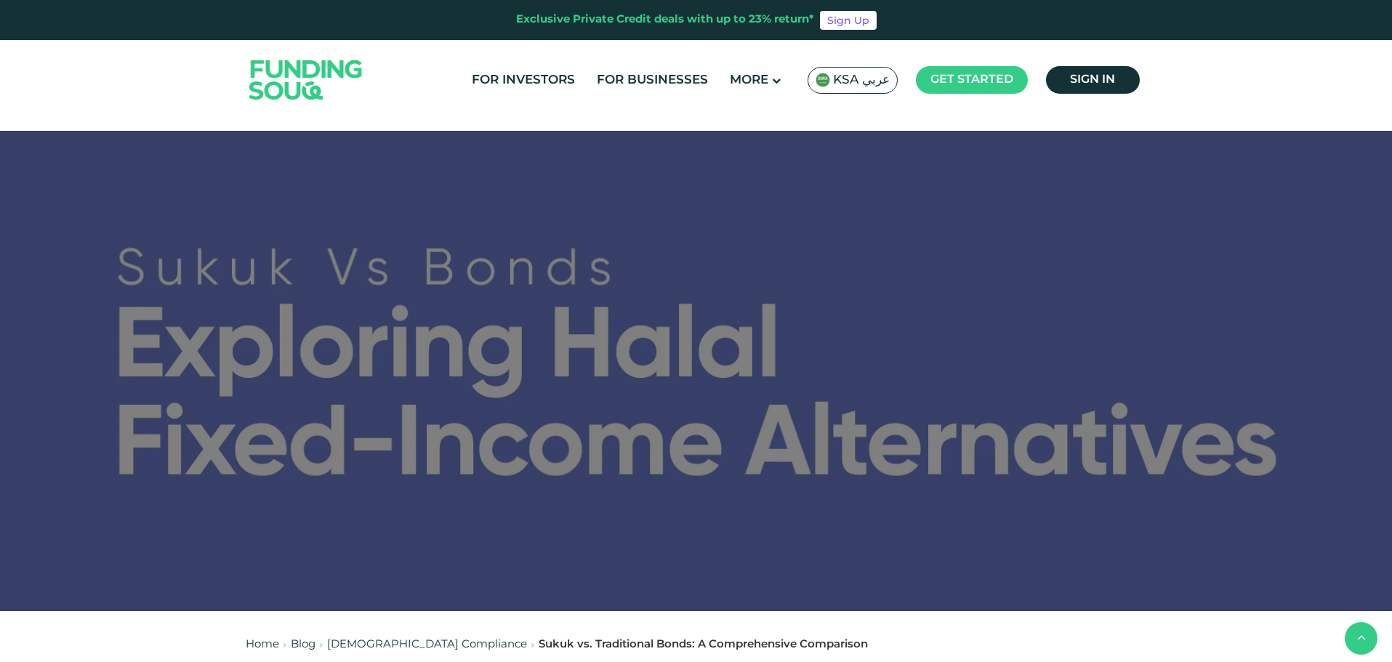  Describe the element at coordinates (1360, 638) in the screenshot. I see `button: back` at that location.